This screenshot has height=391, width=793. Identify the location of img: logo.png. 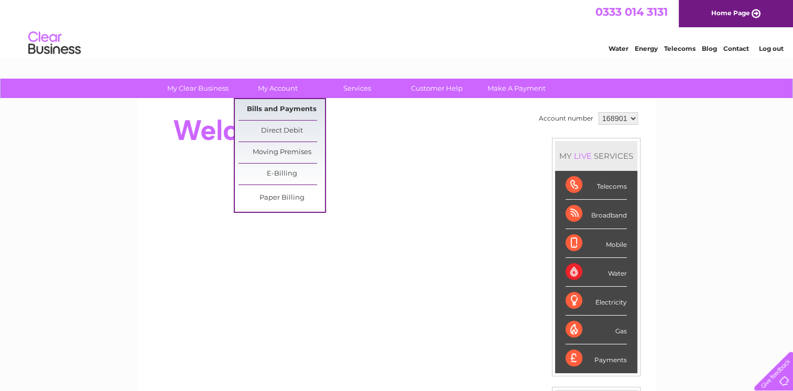
(54, 43).